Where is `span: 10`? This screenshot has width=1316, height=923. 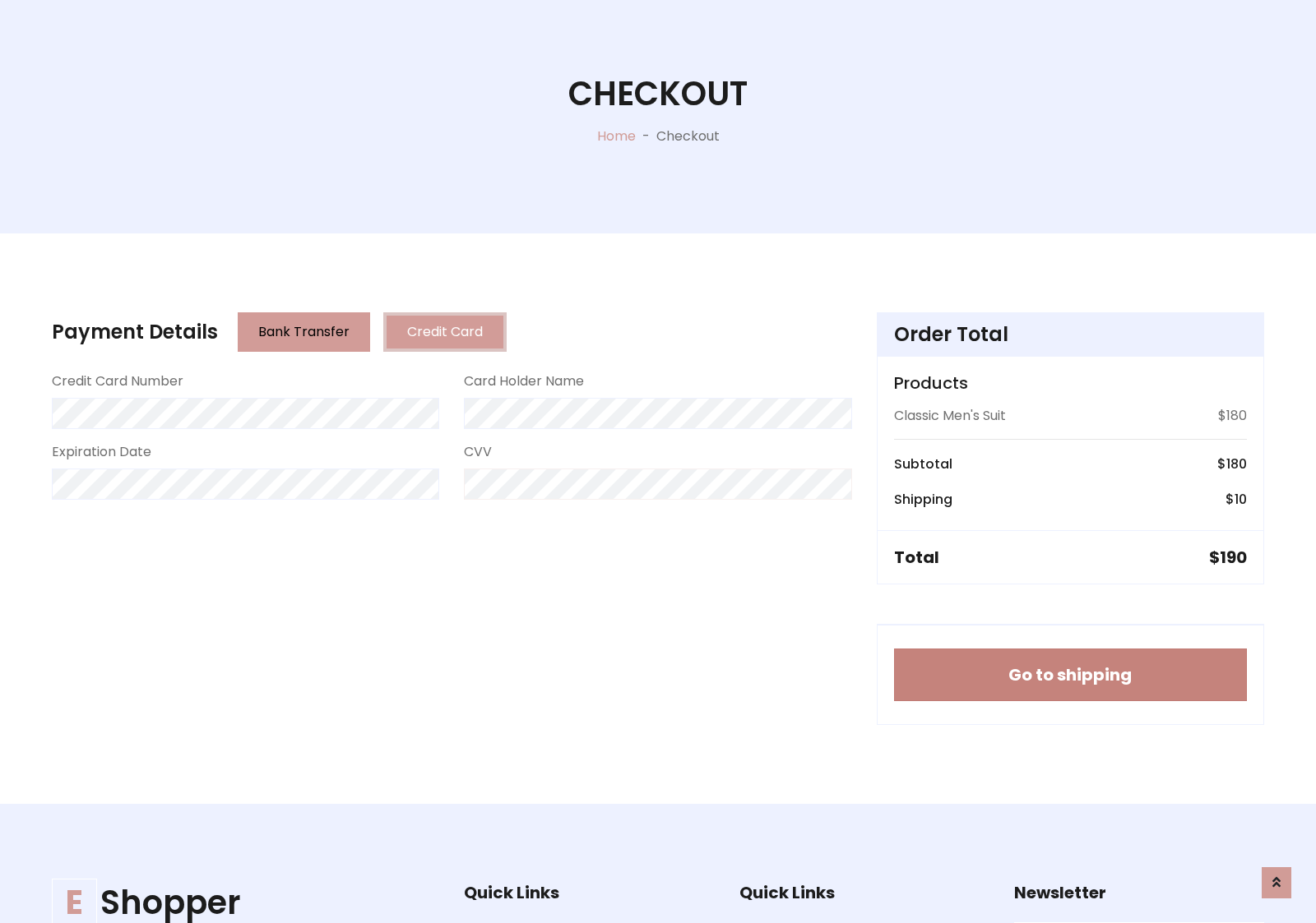 span: 10 is located at coordinates (1241, 499).